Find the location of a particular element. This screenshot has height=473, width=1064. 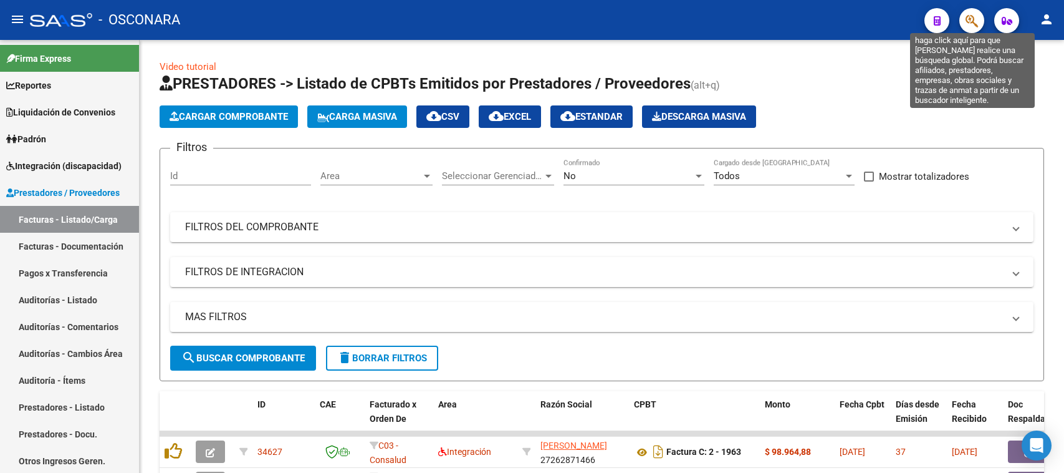

datatable-header-cell: Fecha Cpbt is located at coordinates (863, 418).